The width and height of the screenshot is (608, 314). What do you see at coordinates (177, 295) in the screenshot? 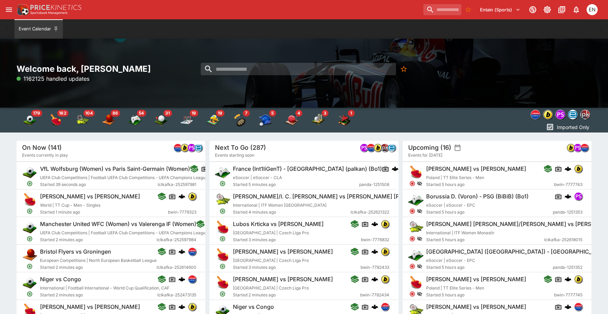
I see `span: lclkafka-252473135` at bounding box center [177, 295].